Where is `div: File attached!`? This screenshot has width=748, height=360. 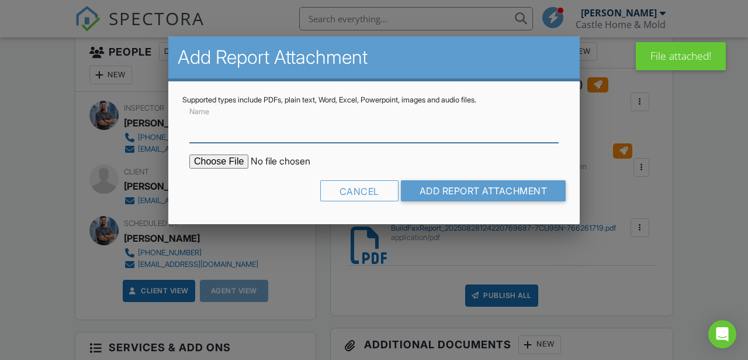
div: File attached! is located at coordinates (681, 56).